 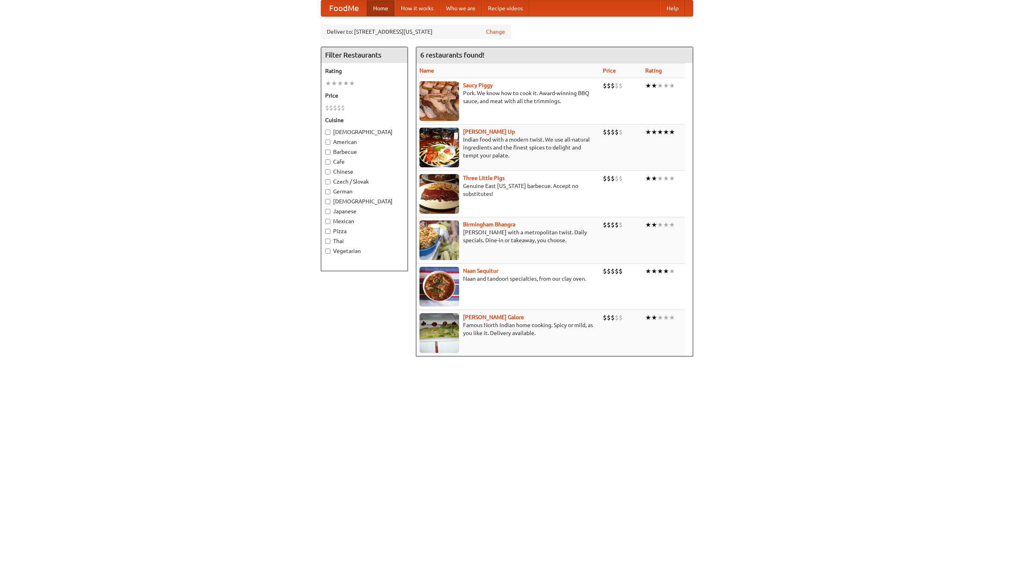 I want to click on a: FoodMe, so click(x=344, y=8).